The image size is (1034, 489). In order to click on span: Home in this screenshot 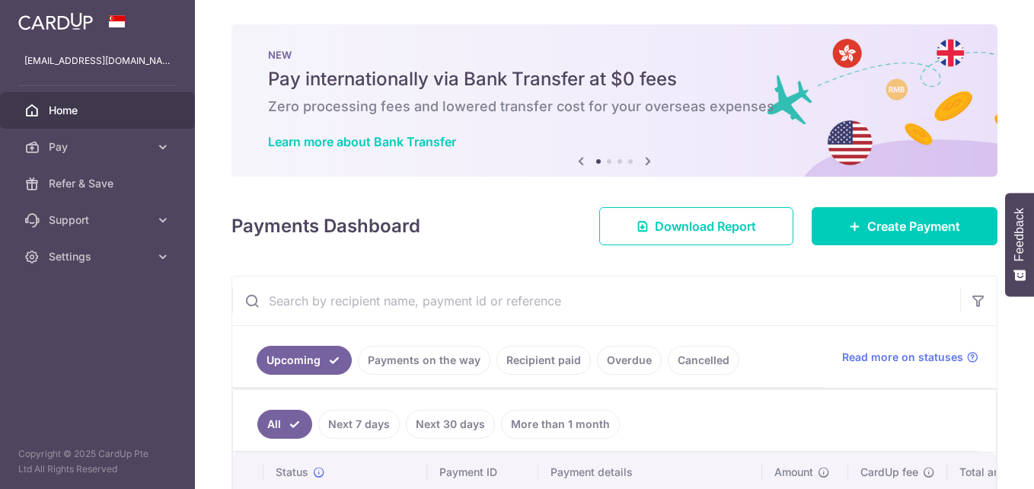, I will do `click(99, 110)`.